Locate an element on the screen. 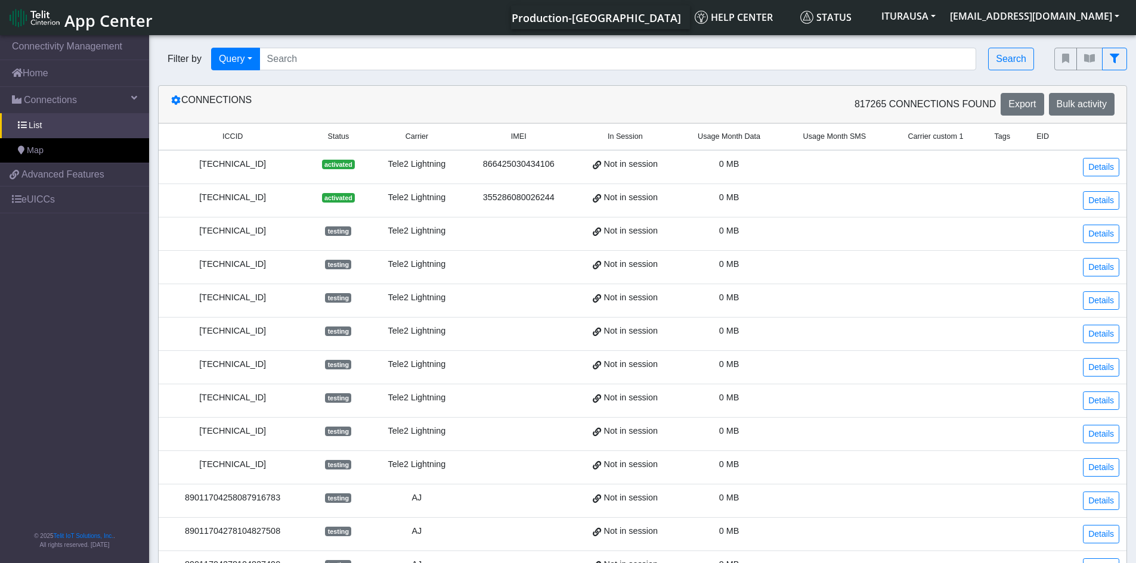 The height and width of the screenshot is (563, 1136). span: Tags is located at coordinates (1002, 137).